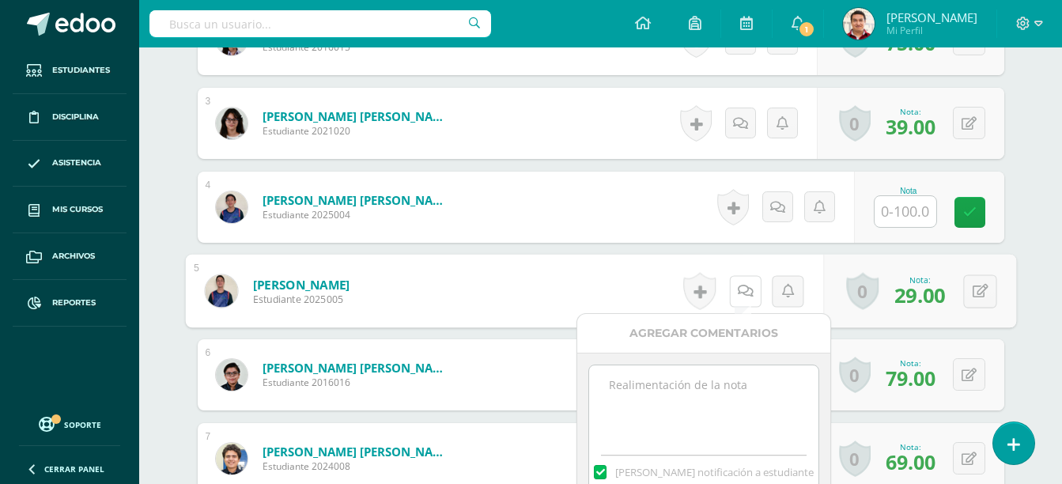 Image resolution: width=1062 pixels, height=484 pixels. I want to click on span: Mi Perfil, so click(931, 30).